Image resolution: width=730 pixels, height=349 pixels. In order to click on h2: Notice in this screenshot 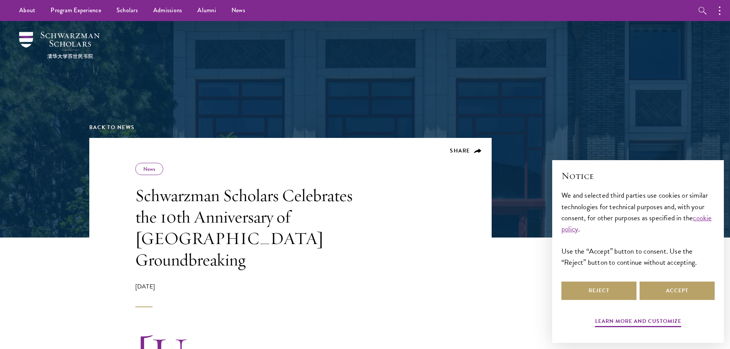, I will do `click(638, 176)`.